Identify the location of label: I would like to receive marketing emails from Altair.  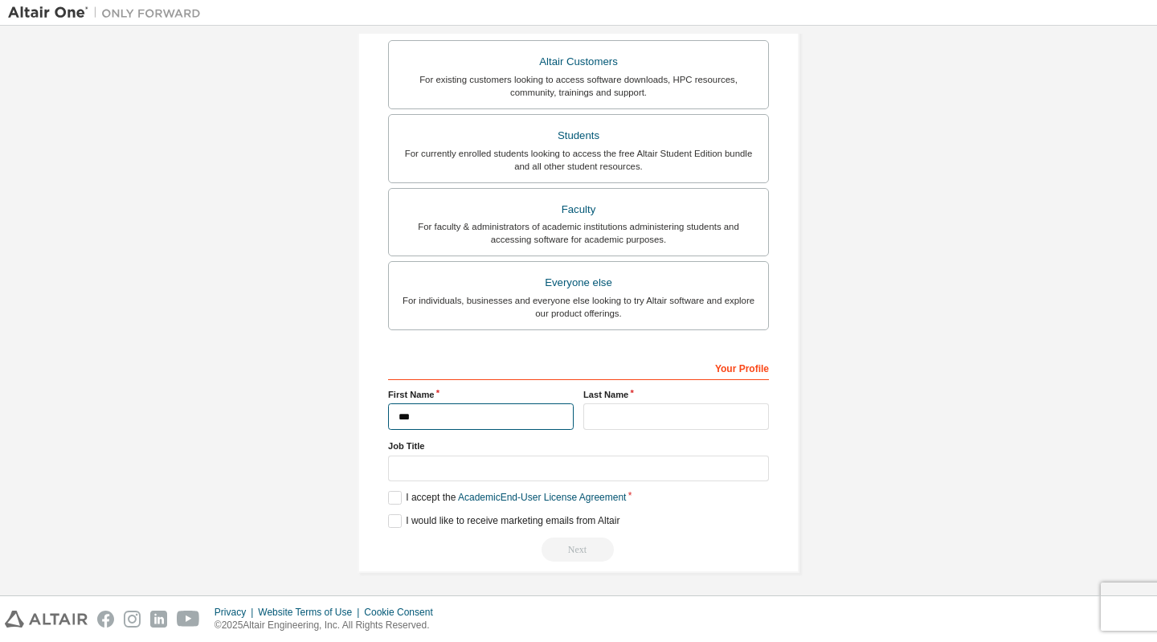
(504, 521).